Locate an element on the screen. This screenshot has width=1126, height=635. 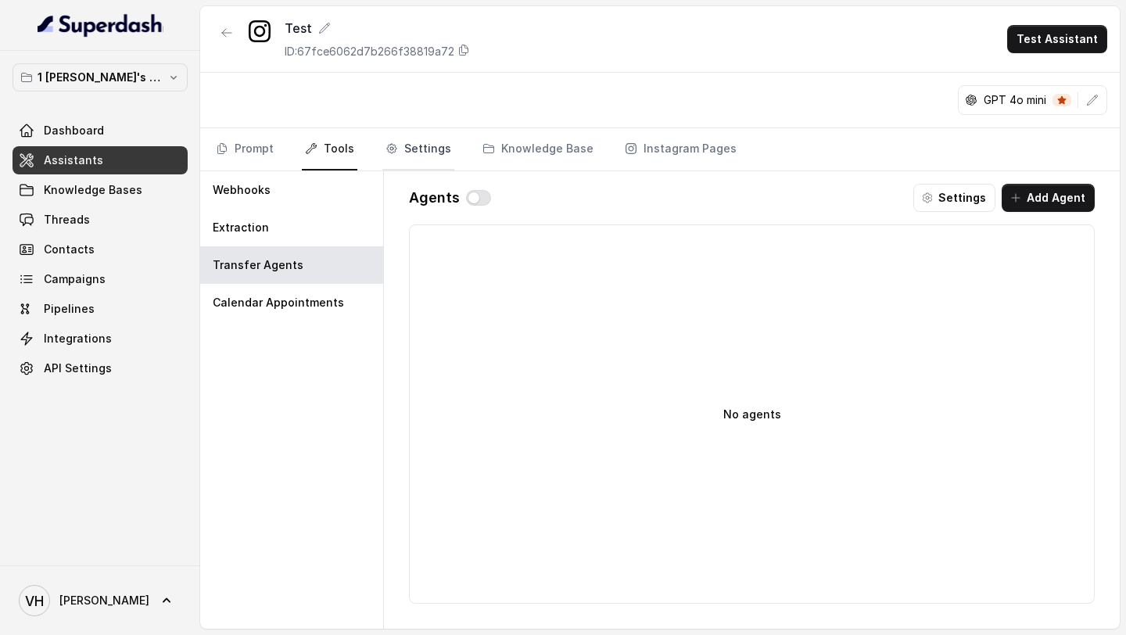
p: Calendar Appointments is located at coordinates (278, 302).